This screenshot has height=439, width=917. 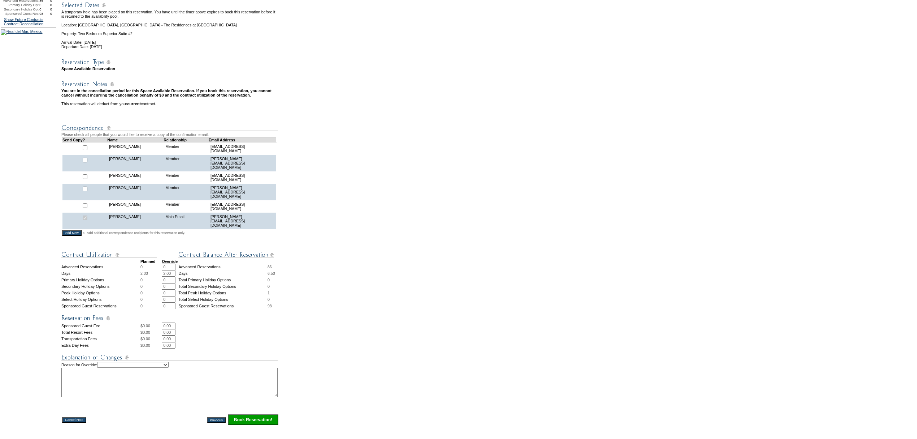 What do you see at coordinates (134, 104) in the screenshot?
I see `b: current` at bounding box center [134, 104].